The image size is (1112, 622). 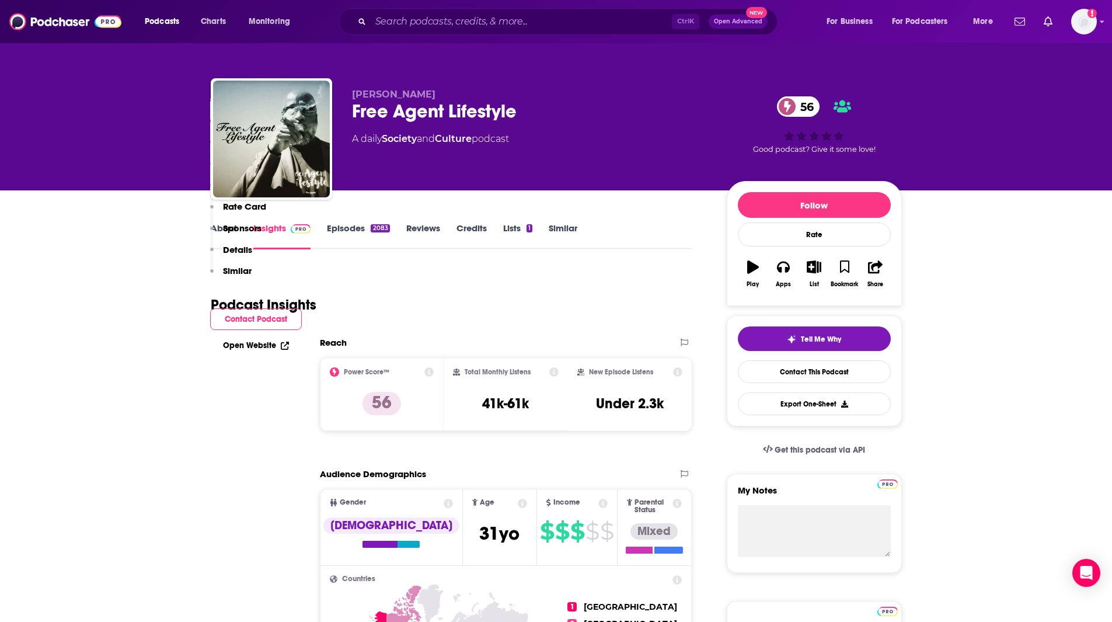 I want to click on span: Gender, so click(x=353, y=502).